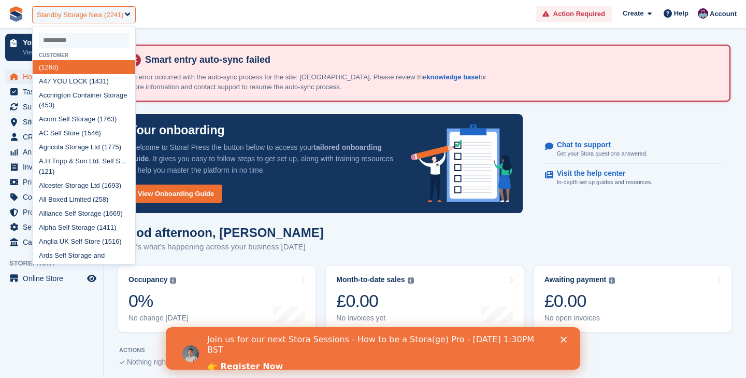  What do you see at coordinates (681, 13) in the screenshot?
I see `span: Help` at bounding box center [681, 13].